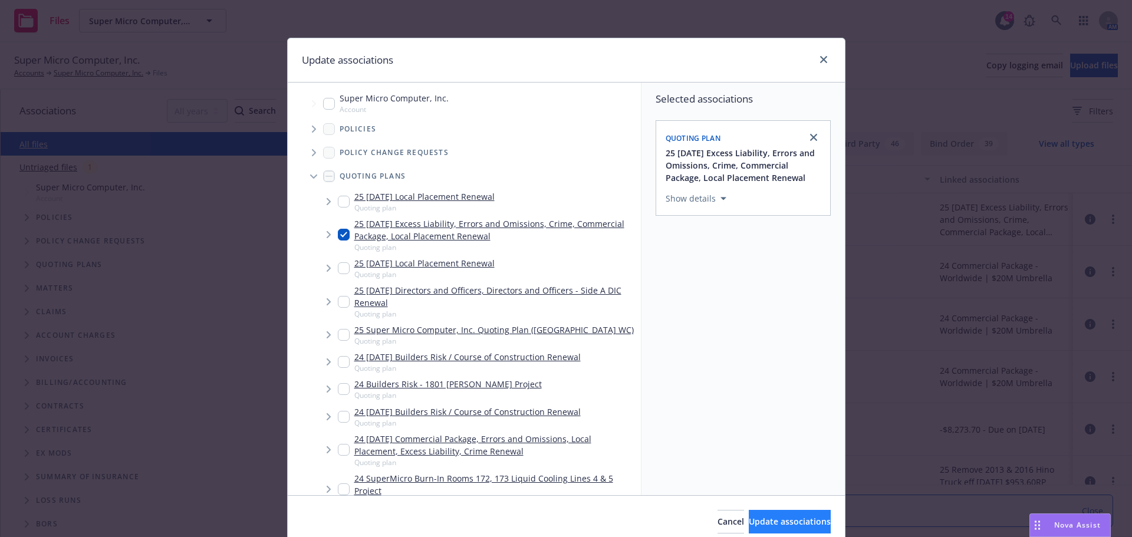 Image resolution: width=1132 pixels, height=537 pixels. What do you see at coordinates (1078, 525) in the screenshot?
I see `span: Nova Assist` at bounding box center [1078, 525].